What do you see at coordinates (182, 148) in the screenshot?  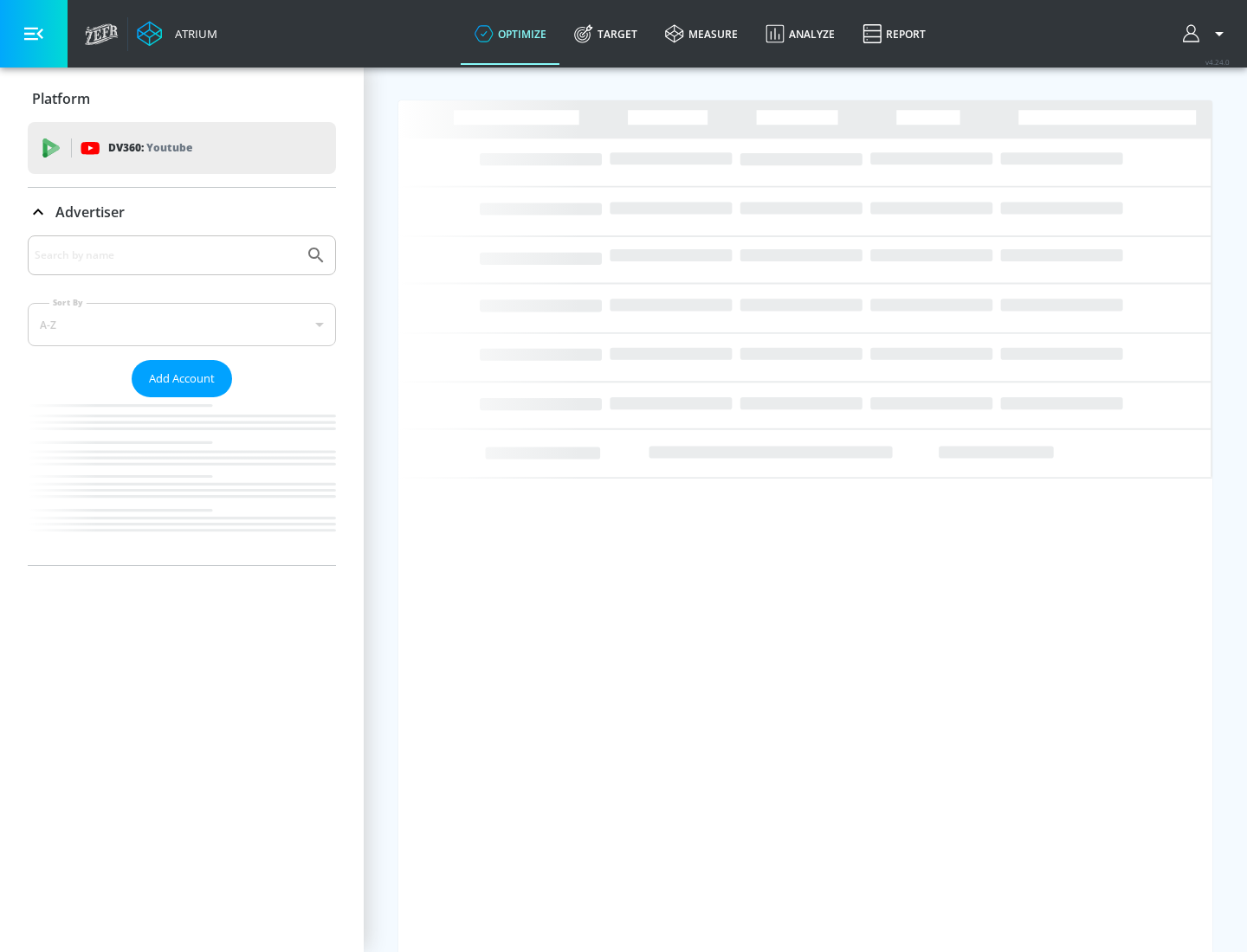 I see `div: DV360: Youtube` at bounding box center [182, 148].